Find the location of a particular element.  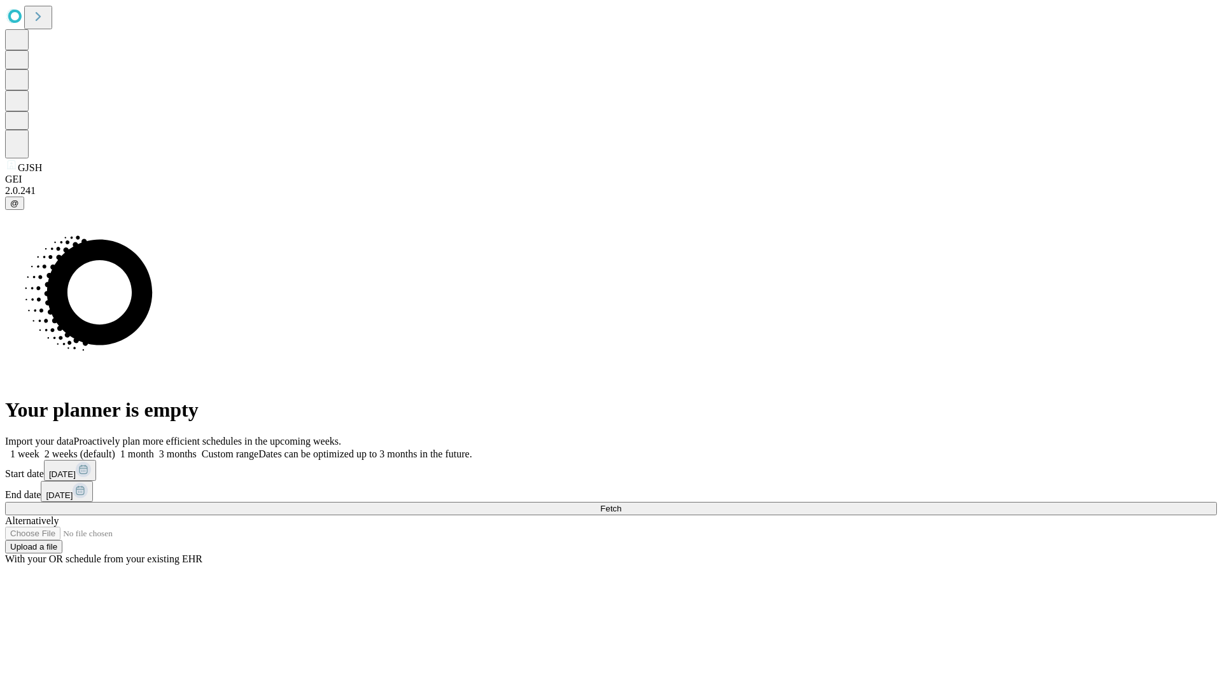

span: Dates can be optimized up to 3 months in the future. is located at coordinates (365, 454).